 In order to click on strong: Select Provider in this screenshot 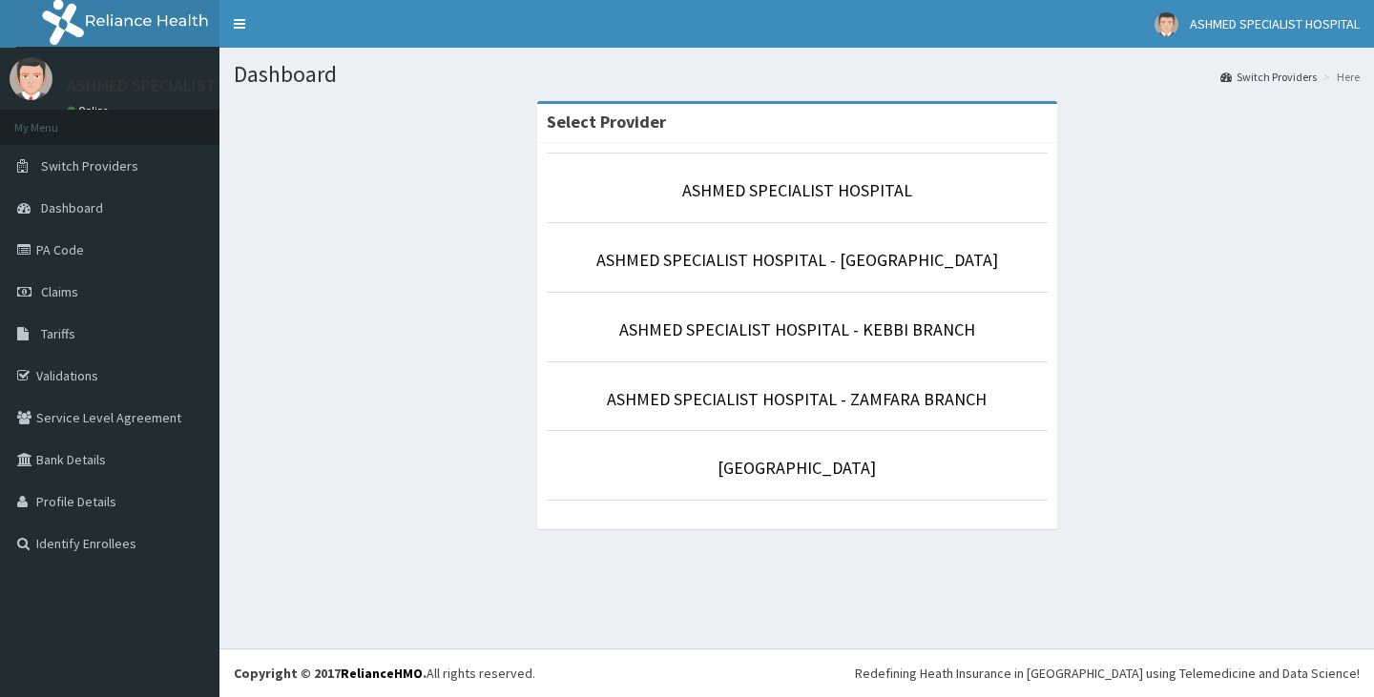, I will do `click(606, 121)`.